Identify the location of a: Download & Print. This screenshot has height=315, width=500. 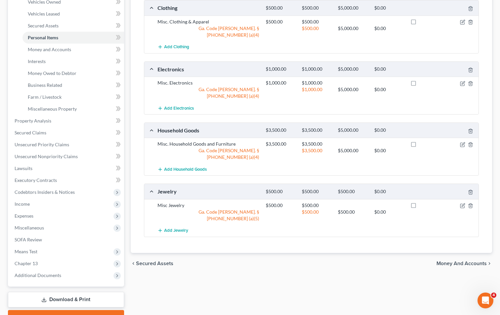
(66, 300).